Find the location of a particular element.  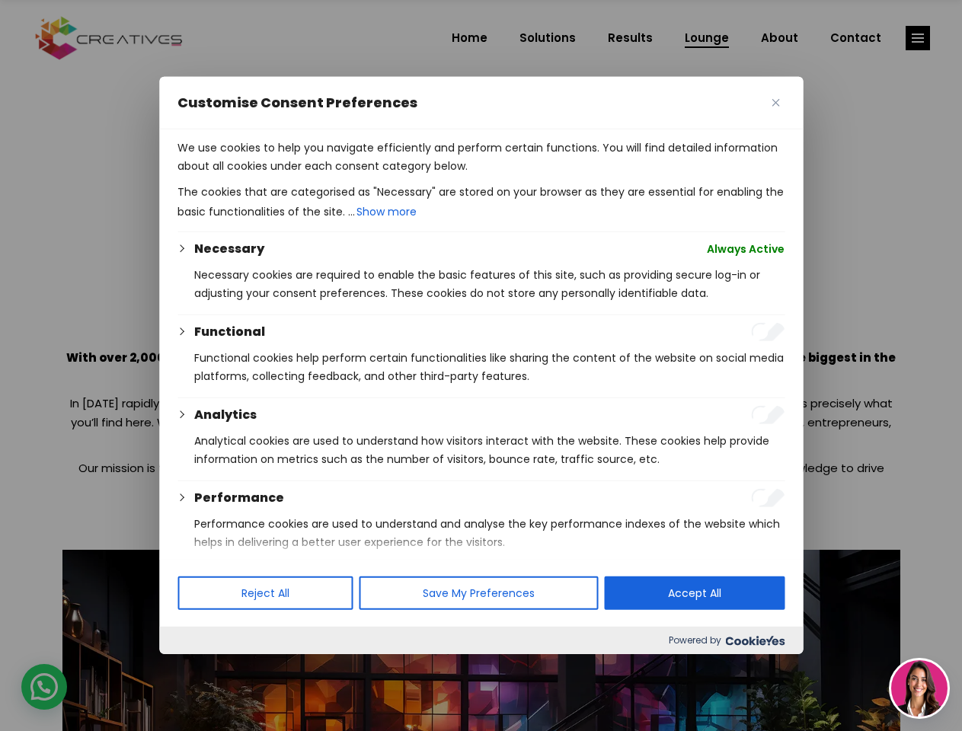

span: Customise Consent Preferences is located at coordinates (297, 103).